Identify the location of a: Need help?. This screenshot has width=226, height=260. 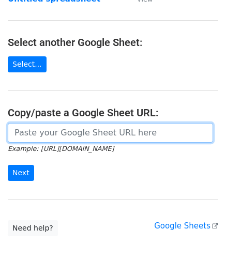
(33, 228).